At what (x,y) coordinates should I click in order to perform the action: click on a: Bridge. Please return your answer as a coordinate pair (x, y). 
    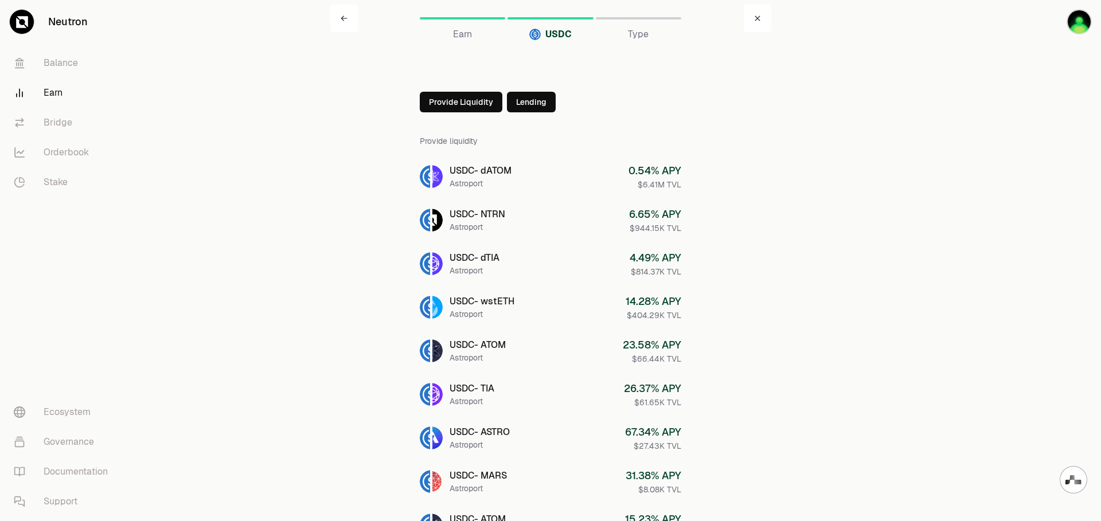
    Looking at the image, I should click on (64, 123).